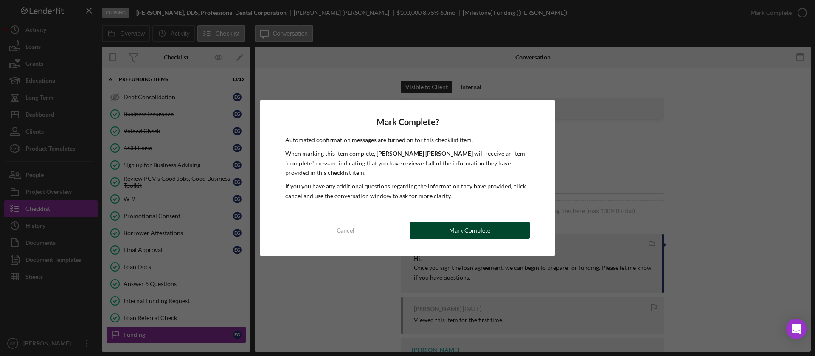  Describe the element at coordinates (345, 230) in the screenshot. I see `div: Cancel` at that location.